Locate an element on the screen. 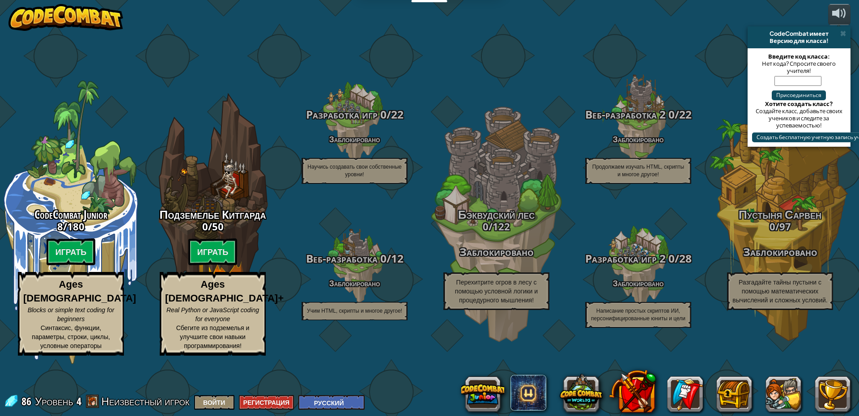  span: Подземелье Китгарда is located at coordinates (213, 214).